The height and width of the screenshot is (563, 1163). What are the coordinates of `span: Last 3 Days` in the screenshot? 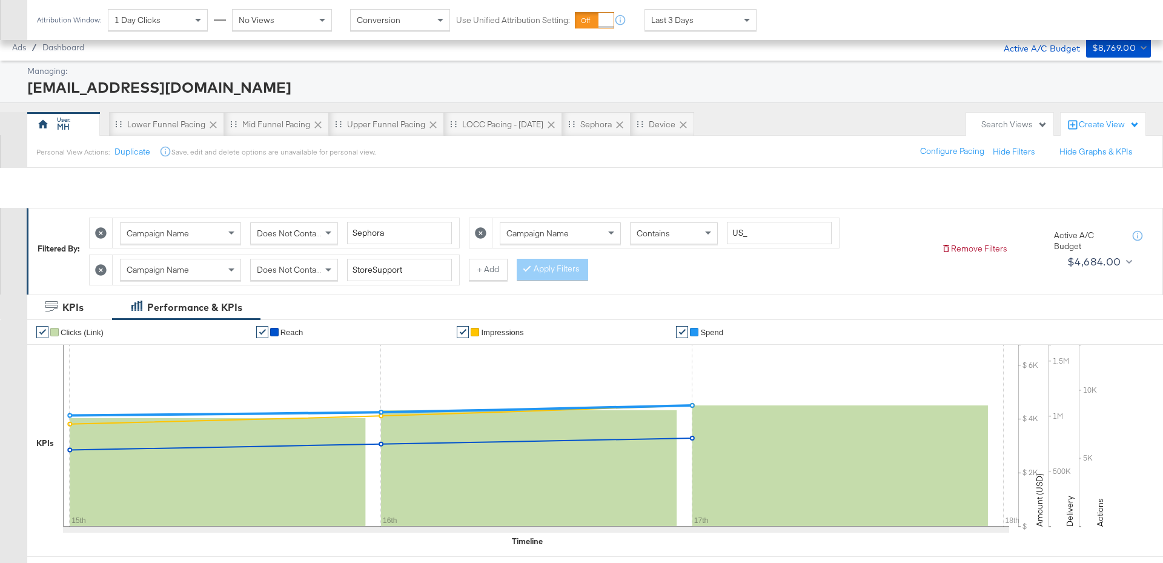 It's located at (673, 20).